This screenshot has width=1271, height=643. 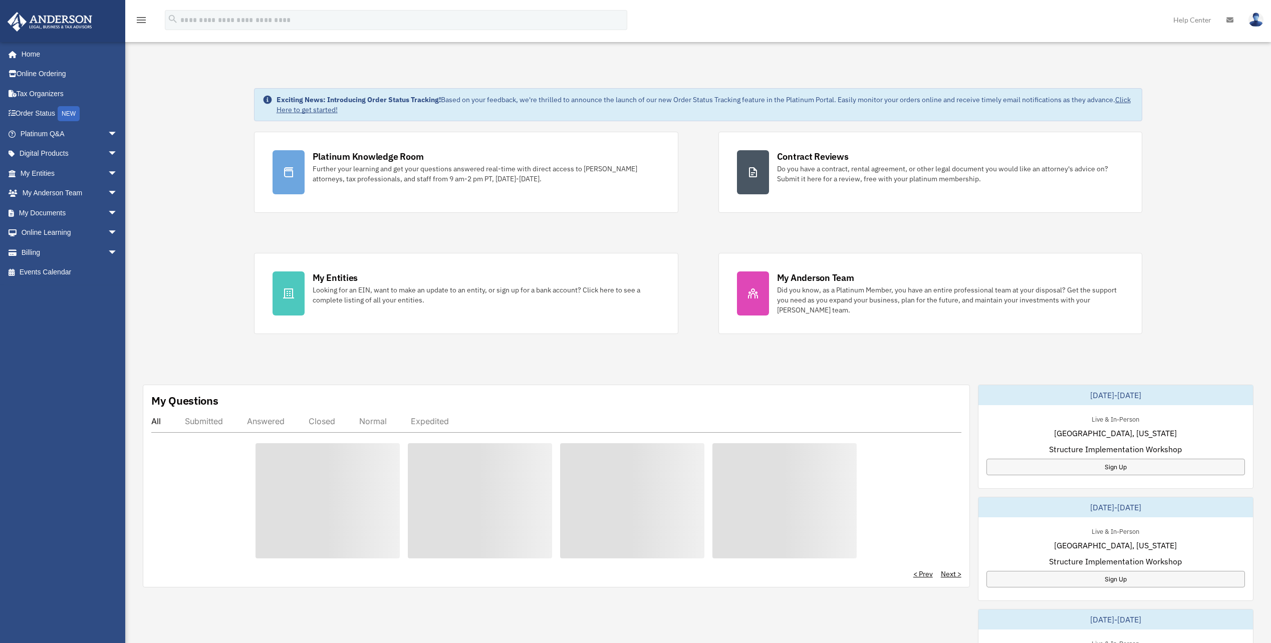 I want to click on div: Did you know, as a Platinum Member, you have an entire professional team at your disposal? Get th..., so click(x=950, y=300).